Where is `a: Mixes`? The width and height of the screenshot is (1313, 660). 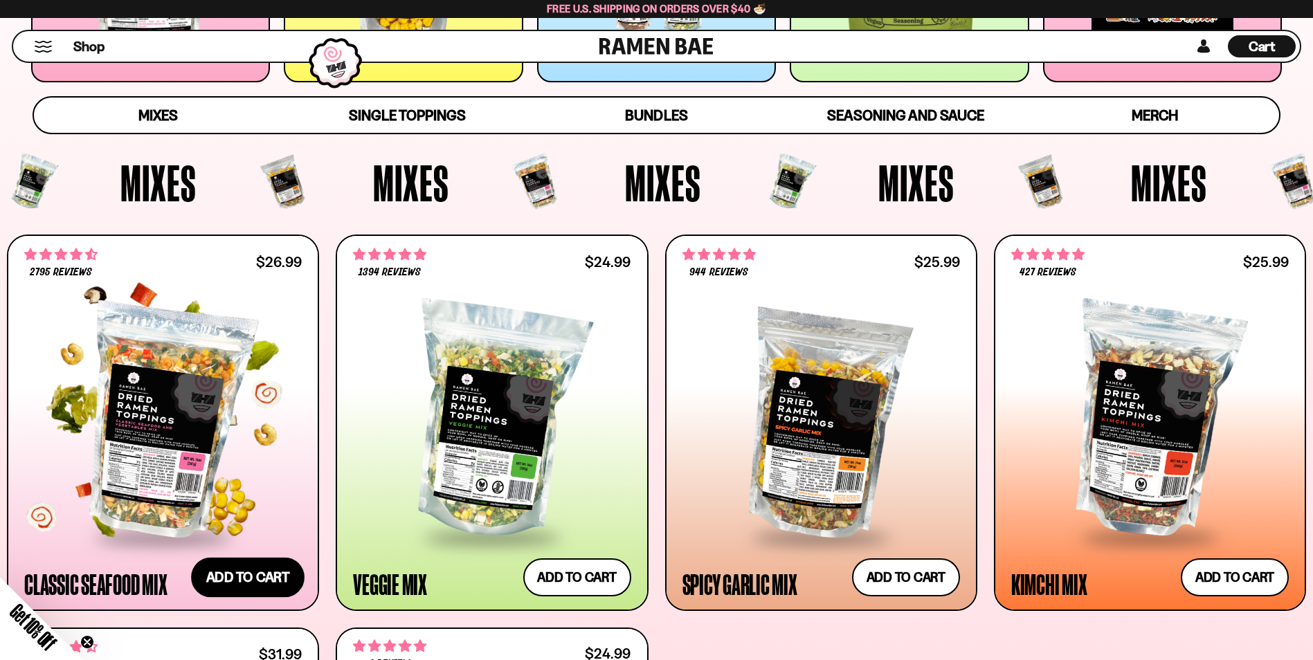
a: Mixes is located at coordinates (159, 115).